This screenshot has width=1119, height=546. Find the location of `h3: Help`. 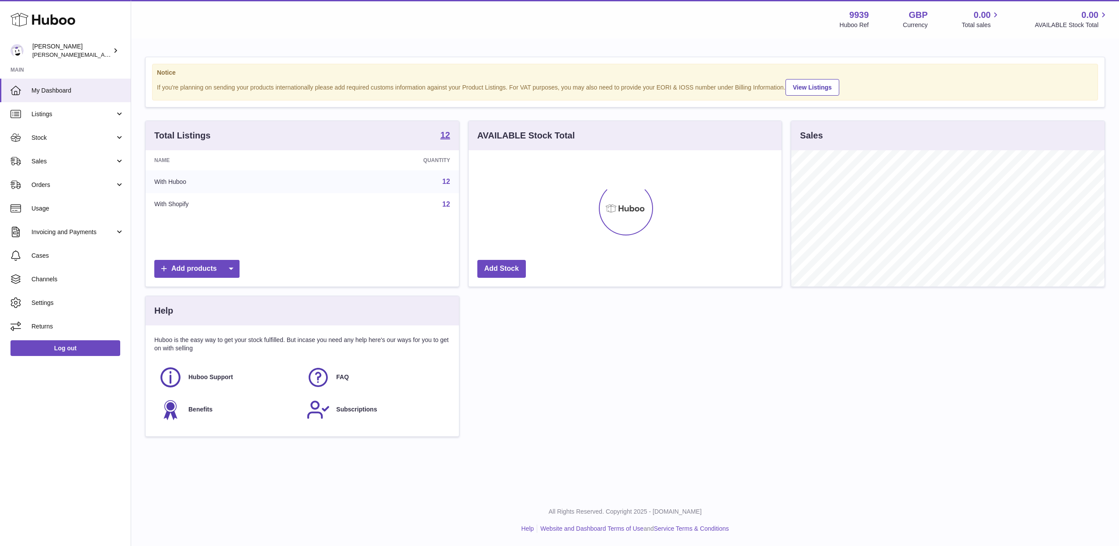

h3: Help is located at coordinates (163, 311).